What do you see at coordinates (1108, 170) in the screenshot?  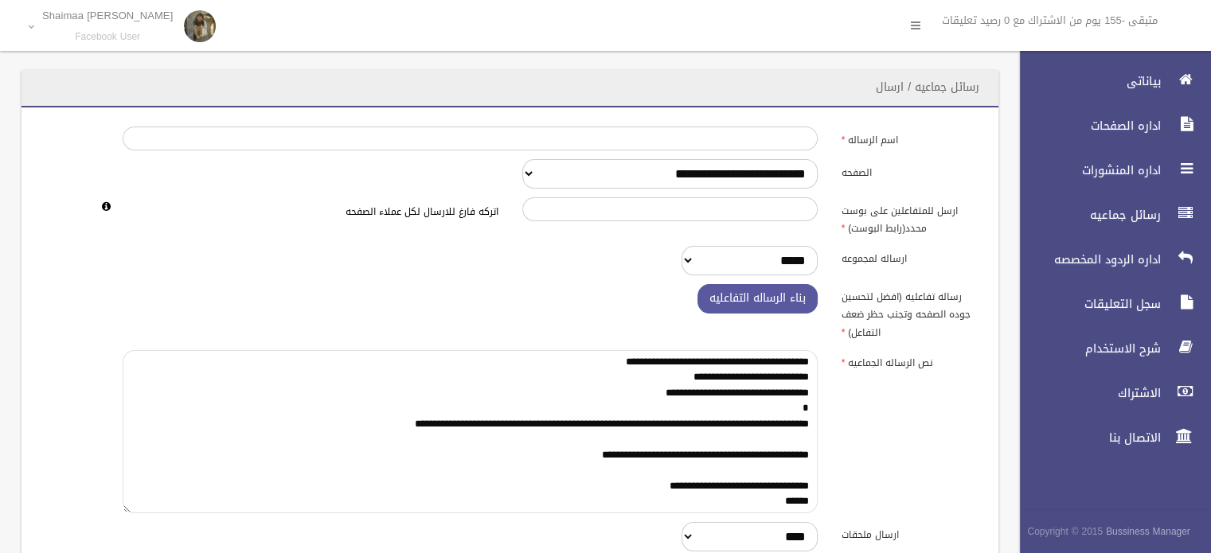 I see `a: اداره المنشورات` at bounding box center [1108, 170].